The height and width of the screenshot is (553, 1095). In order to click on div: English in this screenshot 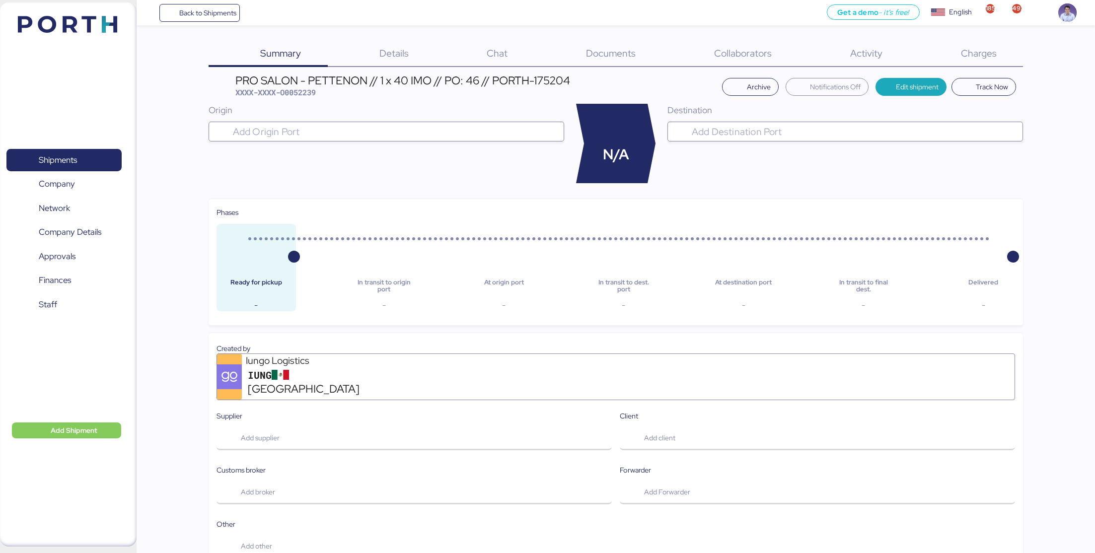, I will do `click(960, 12)`.